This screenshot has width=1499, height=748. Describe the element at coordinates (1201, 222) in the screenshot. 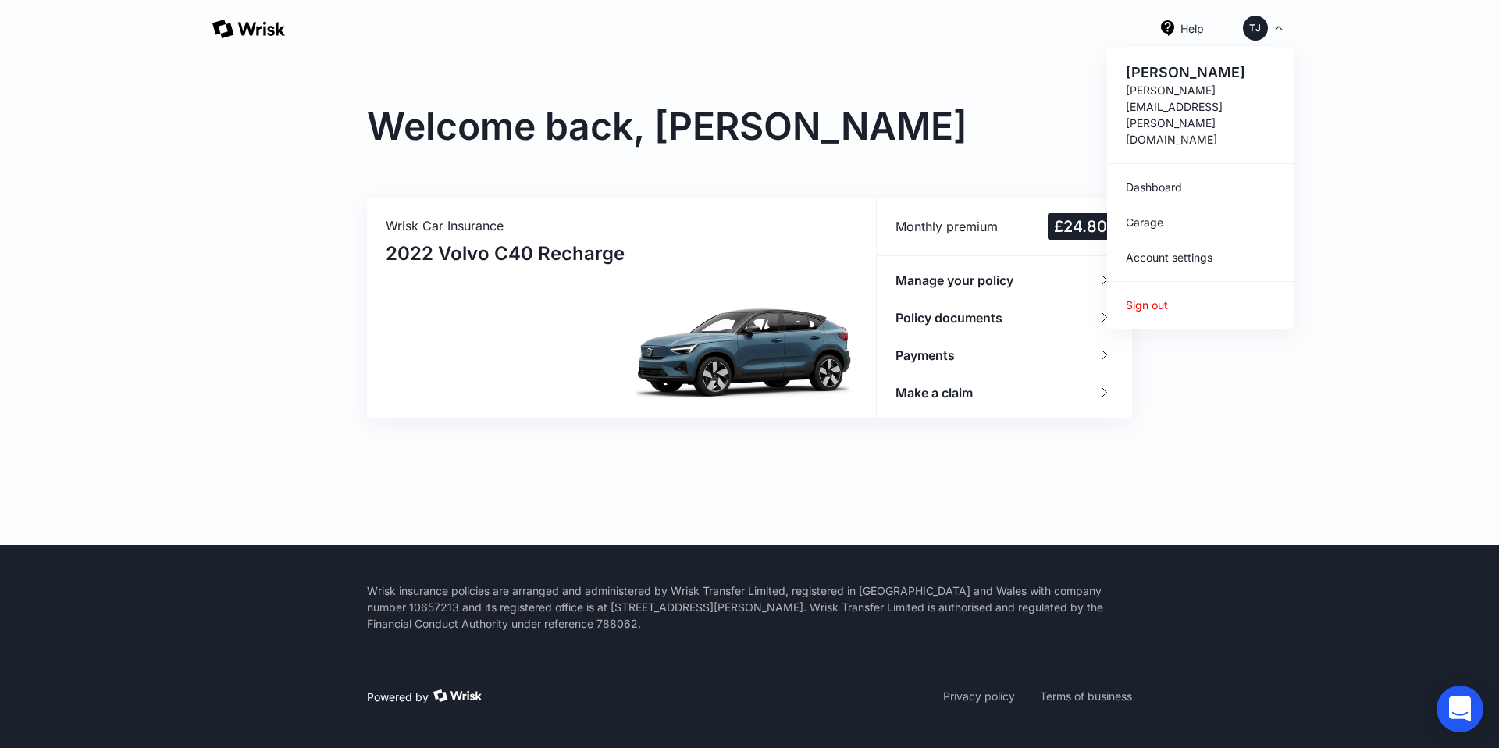

I see `a: Garage` at that location.